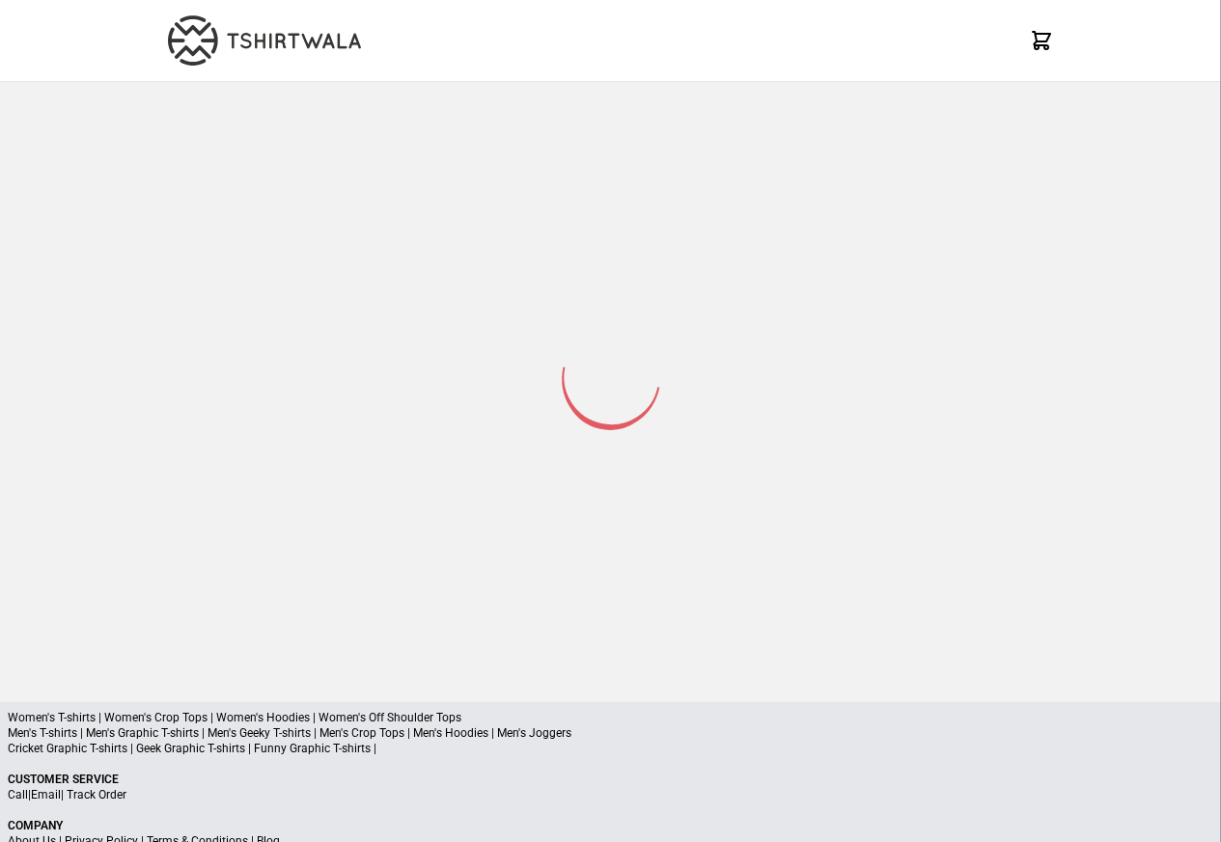  What do you see at coordinates (610, 780) in the screenshot?
I see `p: Customer Service` at bounding box center [610, 780].